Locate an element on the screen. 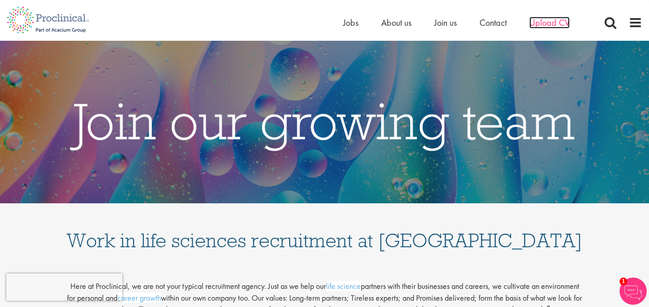 Image resolution: width=649 pixels, height=307 pixels. a: Jobs is located at coordinates (351, 23).